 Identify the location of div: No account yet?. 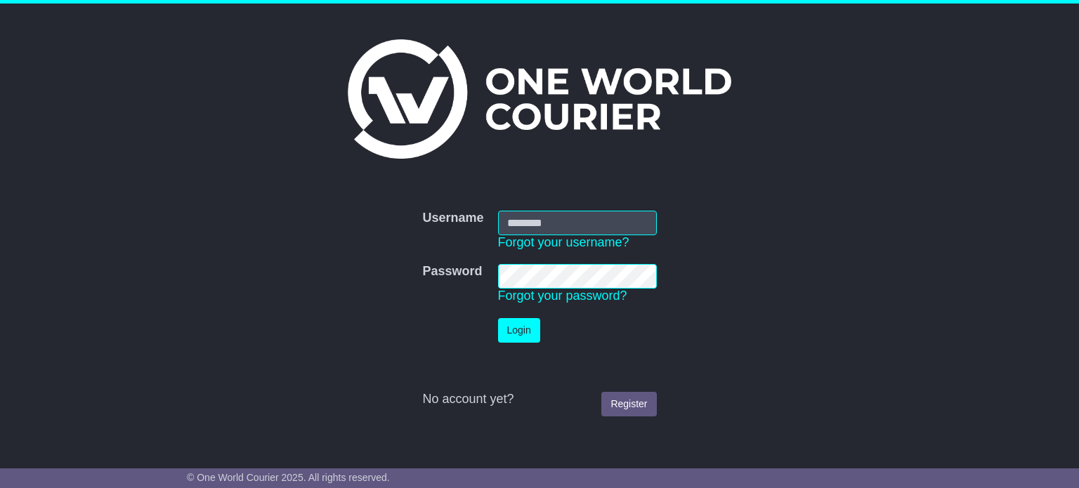
(539, 400).